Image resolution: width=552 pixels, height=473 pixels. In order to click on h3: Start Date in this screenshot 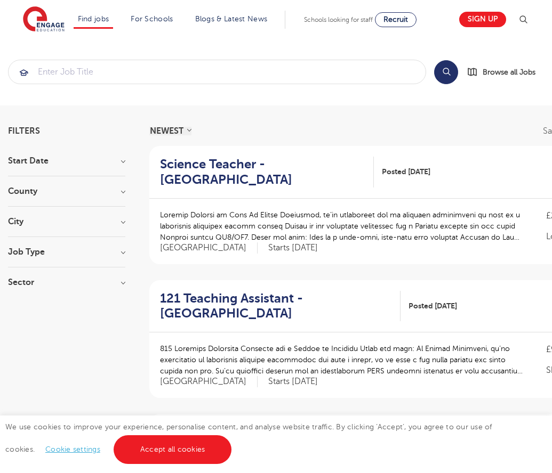, I will do `click(67, 161)`.